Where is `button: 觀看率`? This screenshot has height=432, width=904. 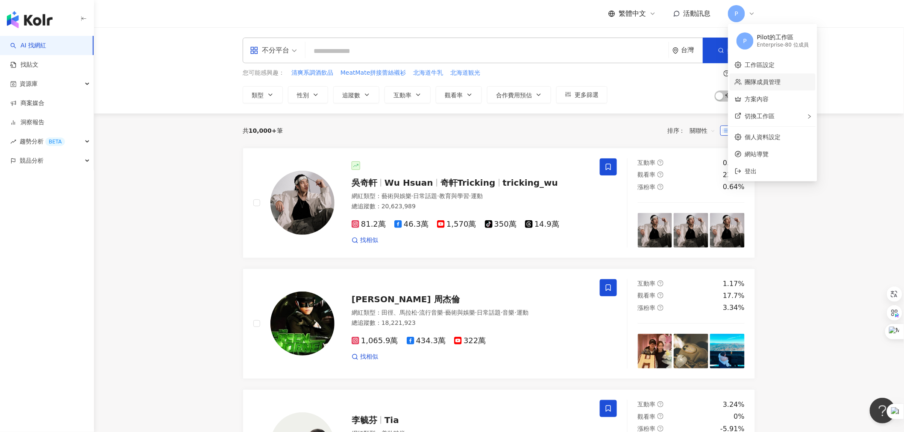
button: 觀看率 is located at coordinates (459, 95).